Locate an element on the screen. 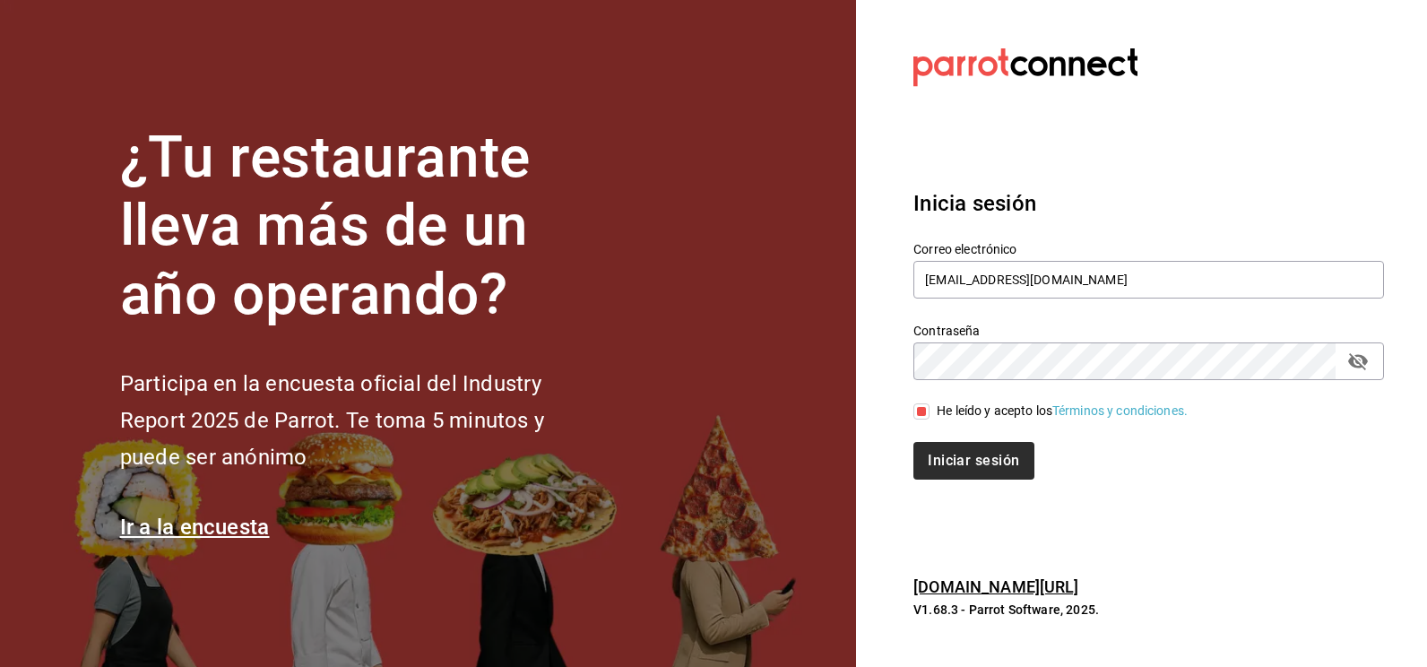  a: Ir a la encuesta is located at coordinates (195, 527).